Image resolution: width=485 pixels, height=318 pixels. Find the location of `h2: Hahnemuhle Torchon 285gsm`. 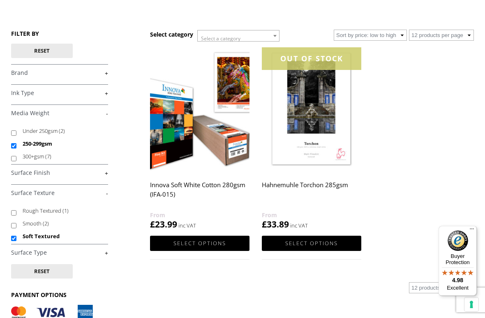

h2: Hahnemuhle Torchon 285gsm is located at coordinates (311, 194).